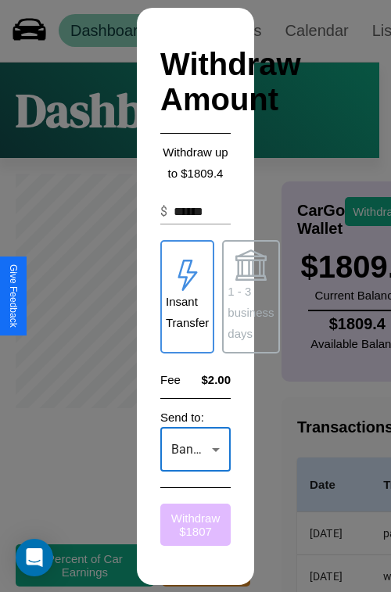 This screenshot has height=592, width=391. Describe the element at coordinates (250, 312) in the screenshot. I see `p: 1 - 3 business days` at that location.